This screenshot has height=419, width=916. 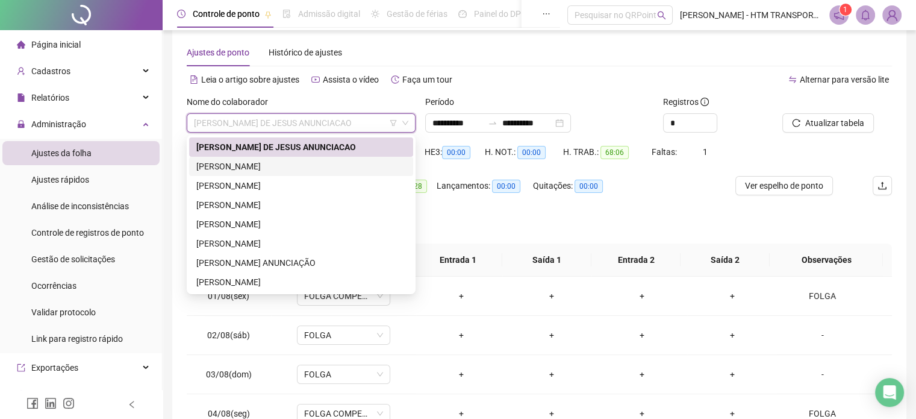 What do you see at coordinates (614, 152) in the screenshot?
I see `span: 68:06` at bounding box center [614, 152].